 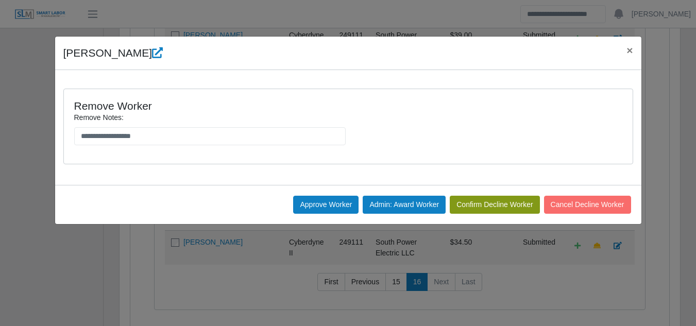 What do you see at coordinates (587, 204) in the screenshot?
I see `button: Cancel Decline Worker` at bounding box center [587, 204].